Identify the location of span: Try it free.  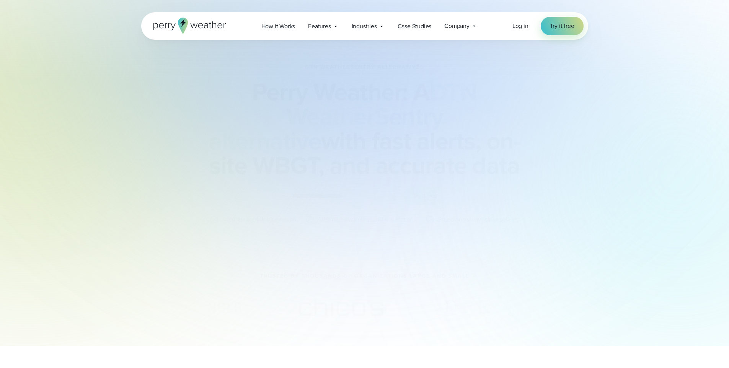
(562, 26).